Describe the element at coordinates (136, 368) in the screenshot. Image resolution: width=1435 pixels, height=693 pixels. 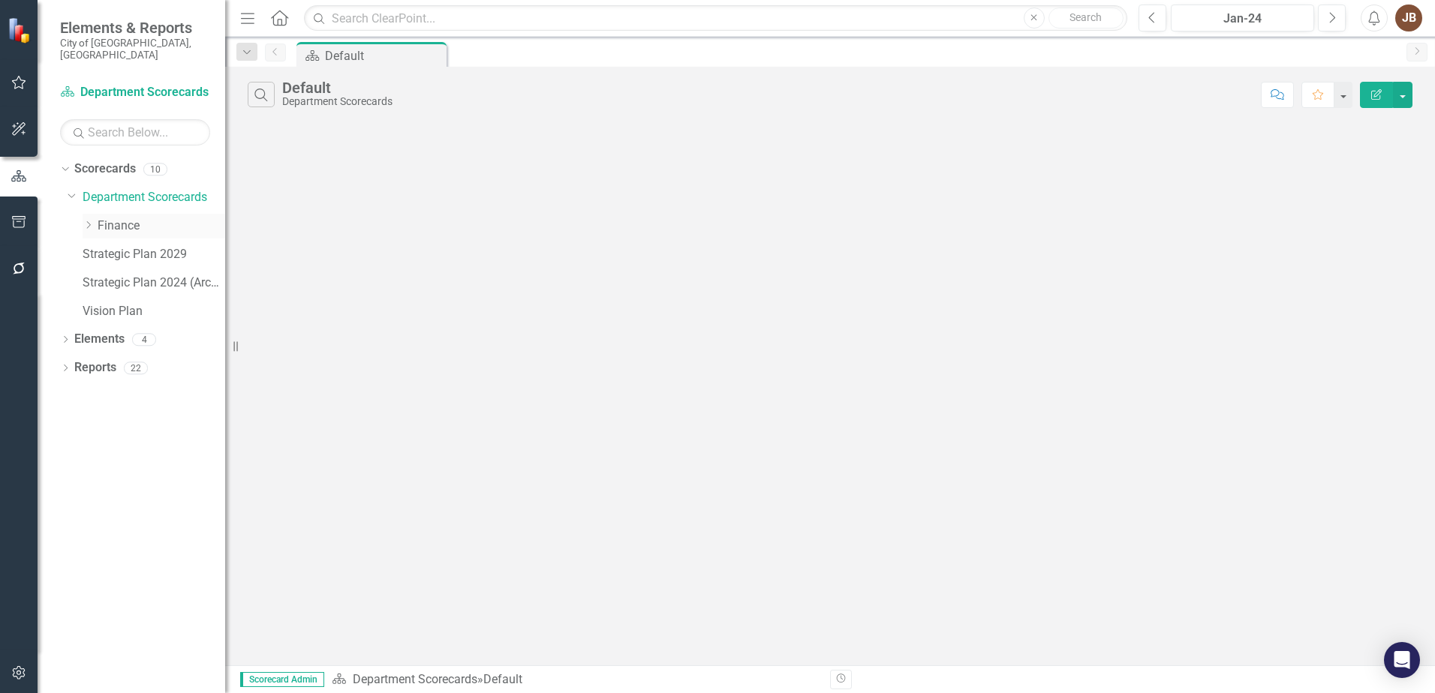
I see `div: 22` at that location.